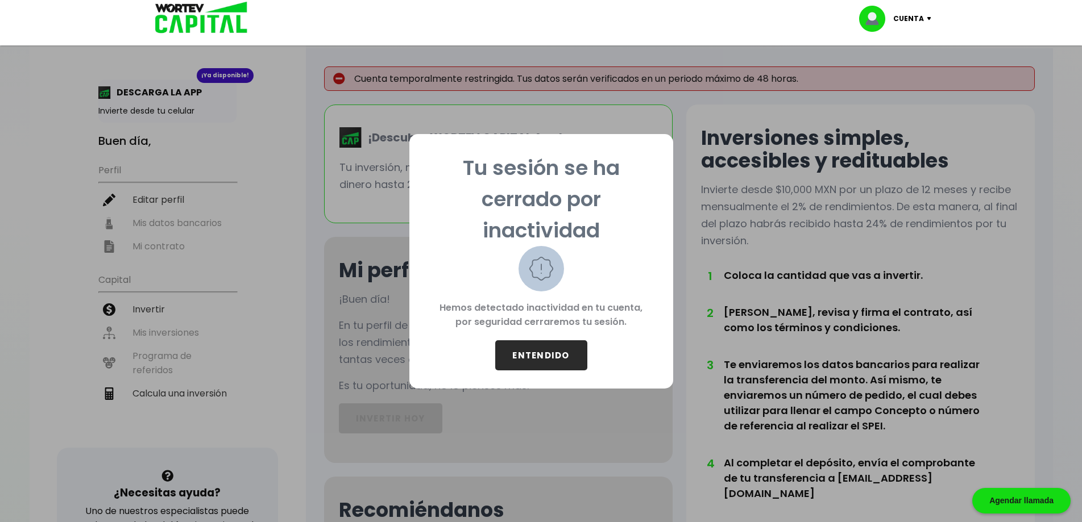 The image size is (1082, 522). I want to click on img: icon-down, so click(931, 19).